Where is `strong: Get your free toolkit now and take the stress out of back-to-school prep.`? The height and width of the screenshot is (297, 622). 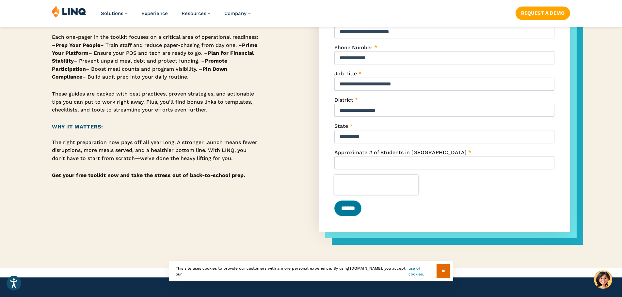
strong: Get your free toolkit now and take the stress out of back-to-school prep. is located at coordinates (148, 175).